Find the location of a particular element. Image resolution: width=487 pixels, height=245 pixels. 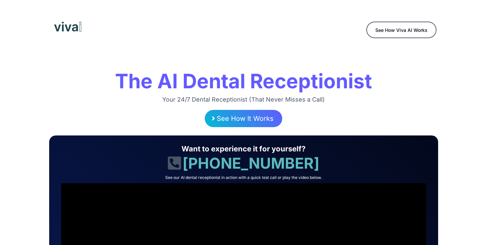

h1: Want to experience it for yourself? is located at coordinates (244, 149).